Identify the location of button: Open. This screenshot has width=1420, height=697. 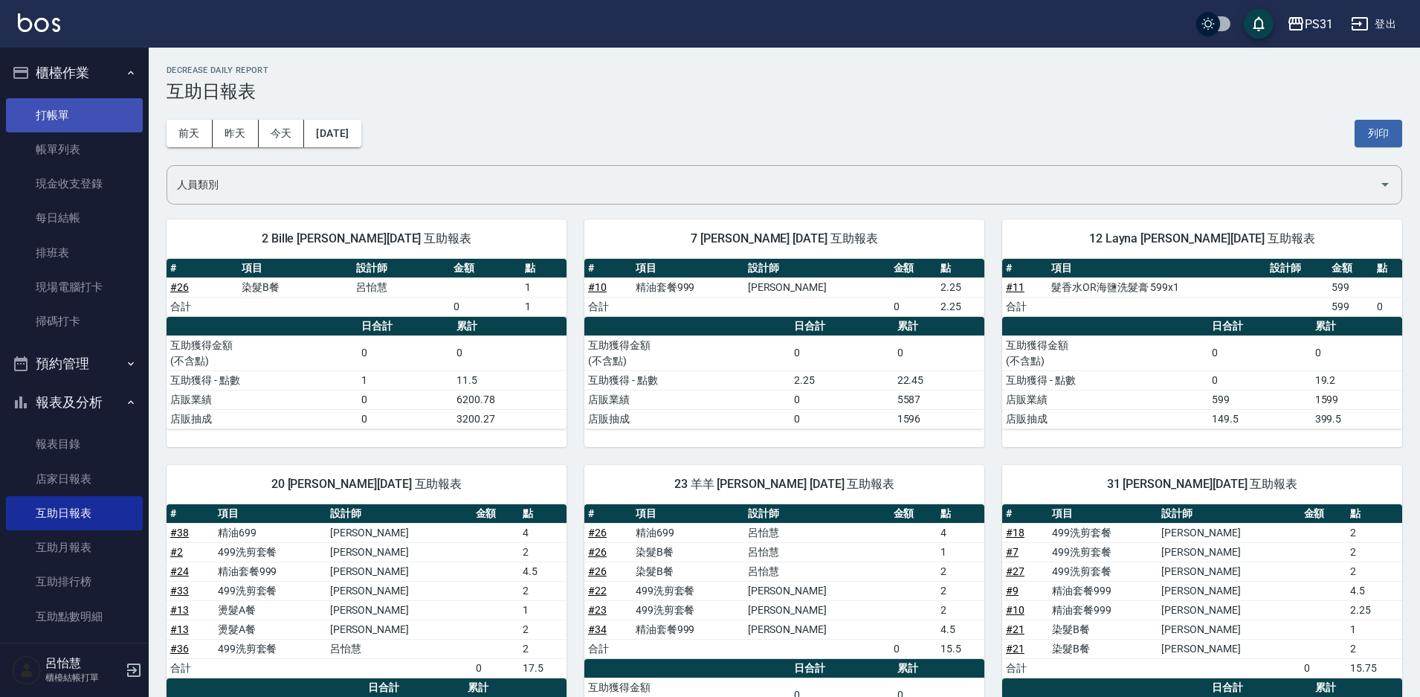
(1385, 184).